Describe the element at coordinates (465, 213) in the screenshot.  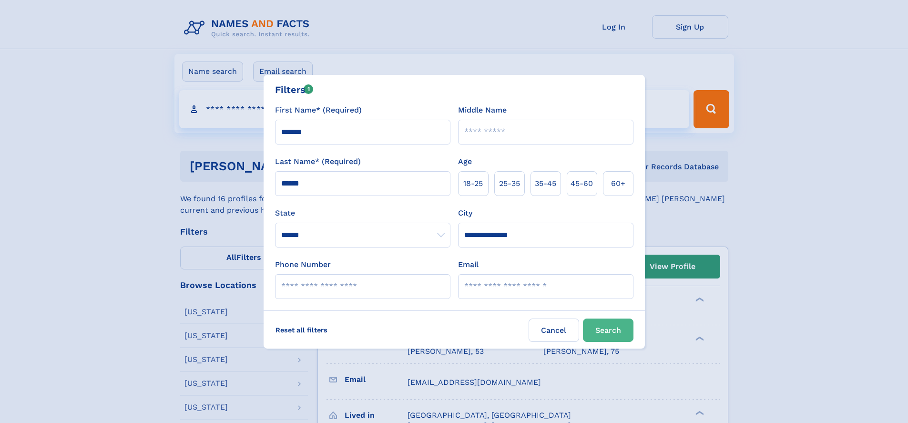
I see `label: City` at that location.